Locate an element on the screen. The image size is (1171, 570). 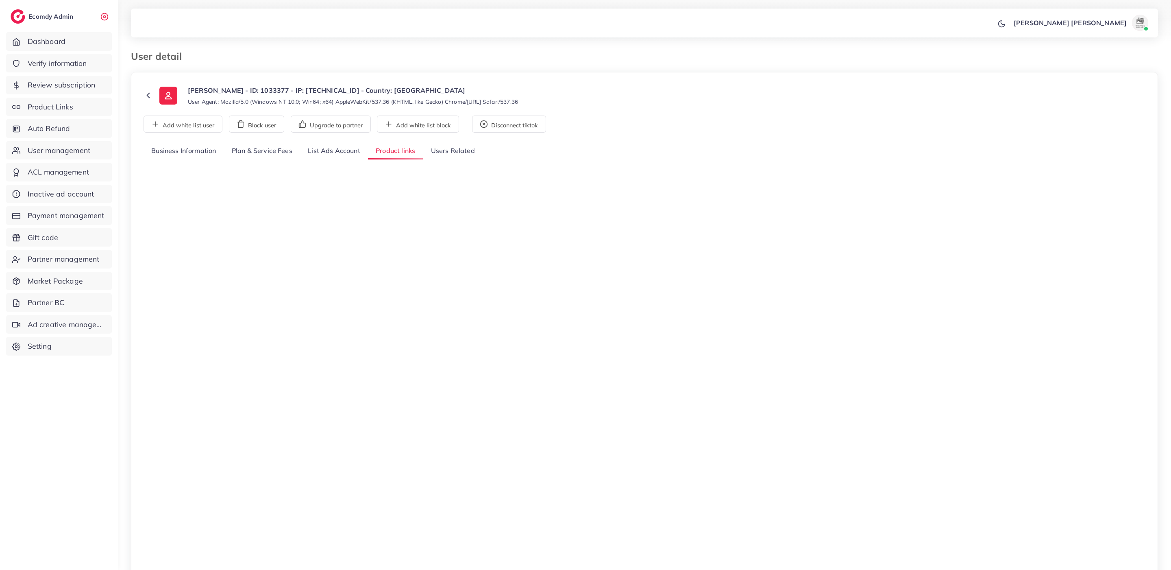
a: logoEcomdy Admin is located at coordinates (43, 16).